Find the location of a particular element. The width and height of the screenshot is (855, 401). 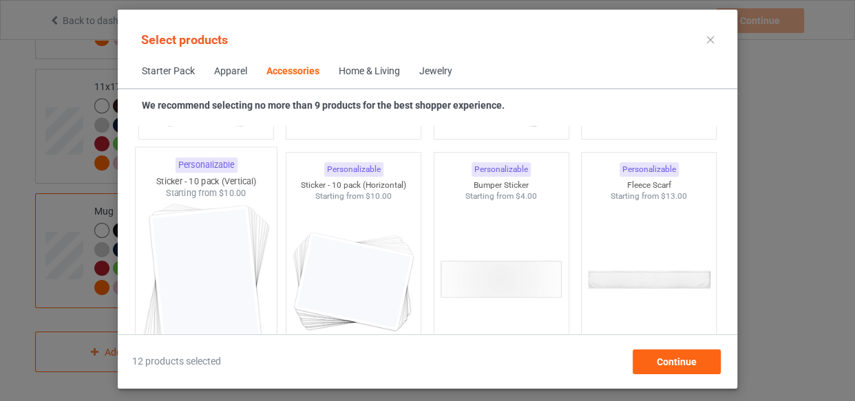

div: Sticker - 10 pack (Vertical) is located at coordinates (206, 181).